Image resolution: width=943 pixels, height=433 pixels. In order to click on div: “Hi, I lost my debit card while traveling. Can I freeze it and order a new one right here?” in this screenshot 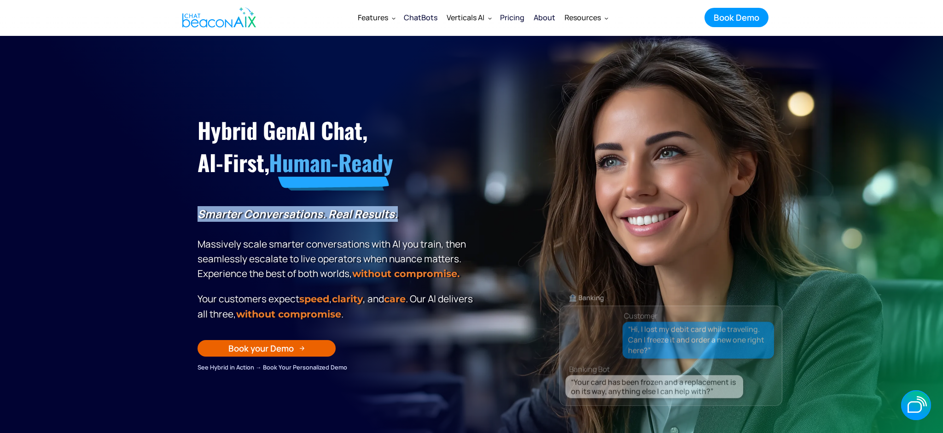, I will do `click(698, 340)`.